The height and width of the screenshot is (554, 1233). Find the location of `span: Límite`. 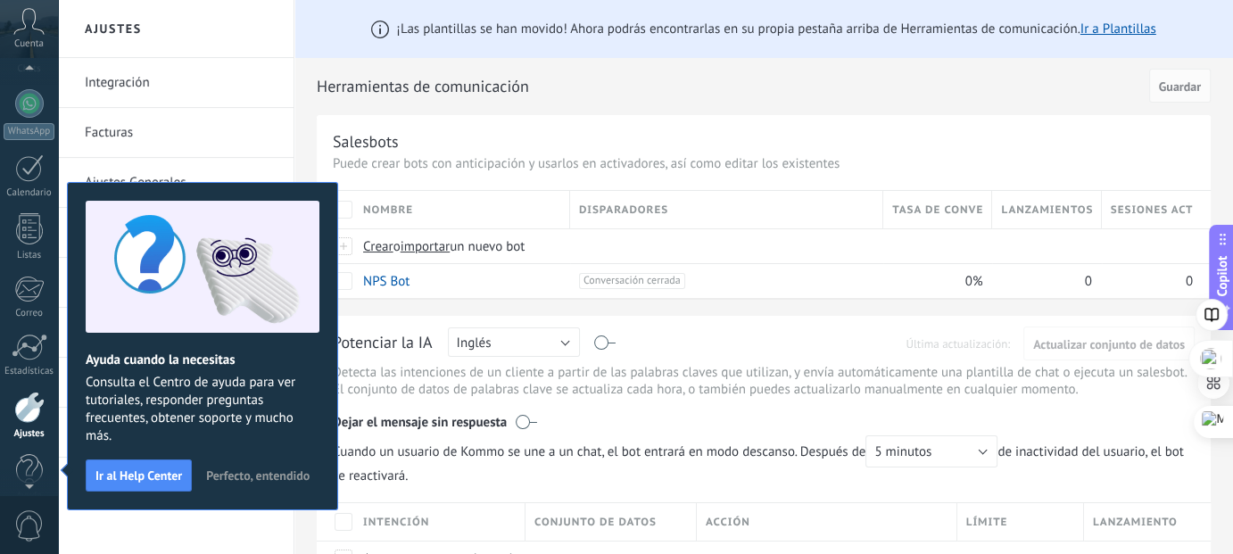

span: Límite is located at coordinates (987, 522).